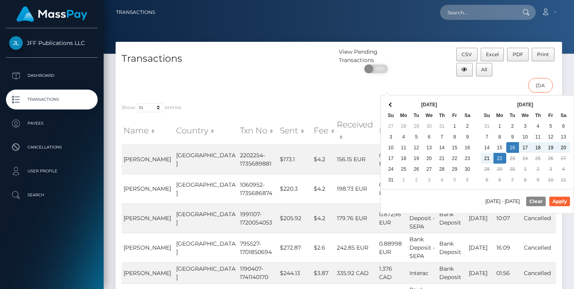 The height and width of the screenshot is (289, 574). What do you see at coordinates (136, 12) in the screenshot?
I see `a: Transactions` at bounding box center [136, 12].